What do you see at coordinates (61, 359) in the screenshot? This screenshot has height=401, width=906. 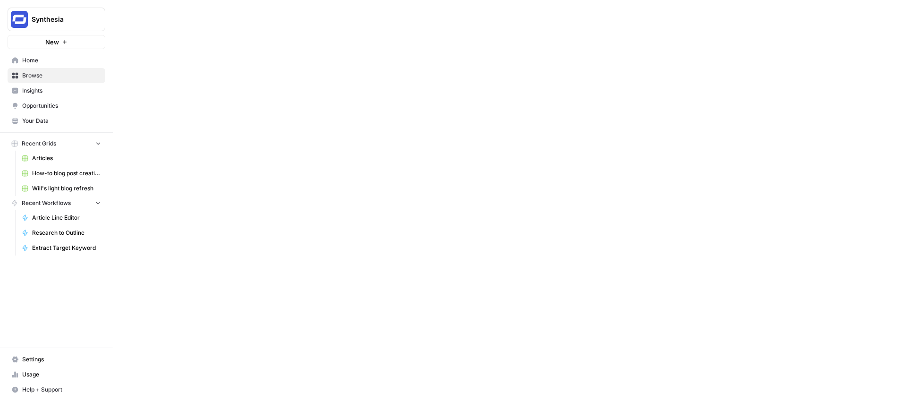 I see `span: Settings` at bounding box center [61, 359].